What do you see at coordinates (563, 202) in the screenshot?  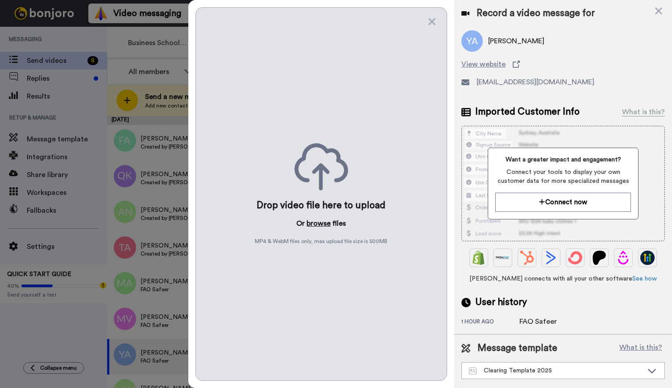 I see `a: Connect now` at bounding box center [563, 202].